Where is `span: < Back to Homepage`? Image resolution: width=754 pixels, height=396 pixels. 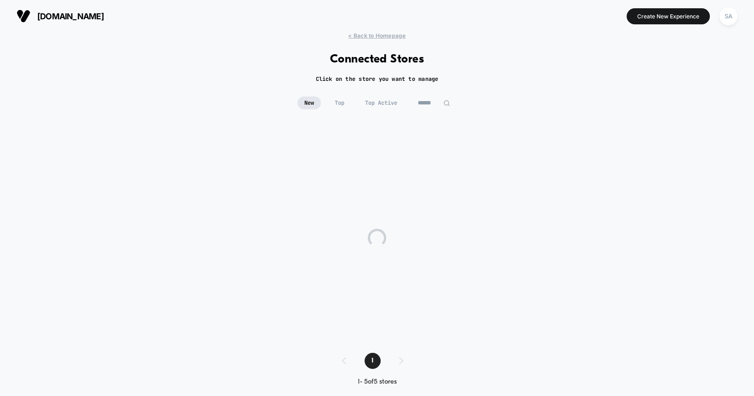 span: < Back to Homepage is located at coordinates (377, 35).